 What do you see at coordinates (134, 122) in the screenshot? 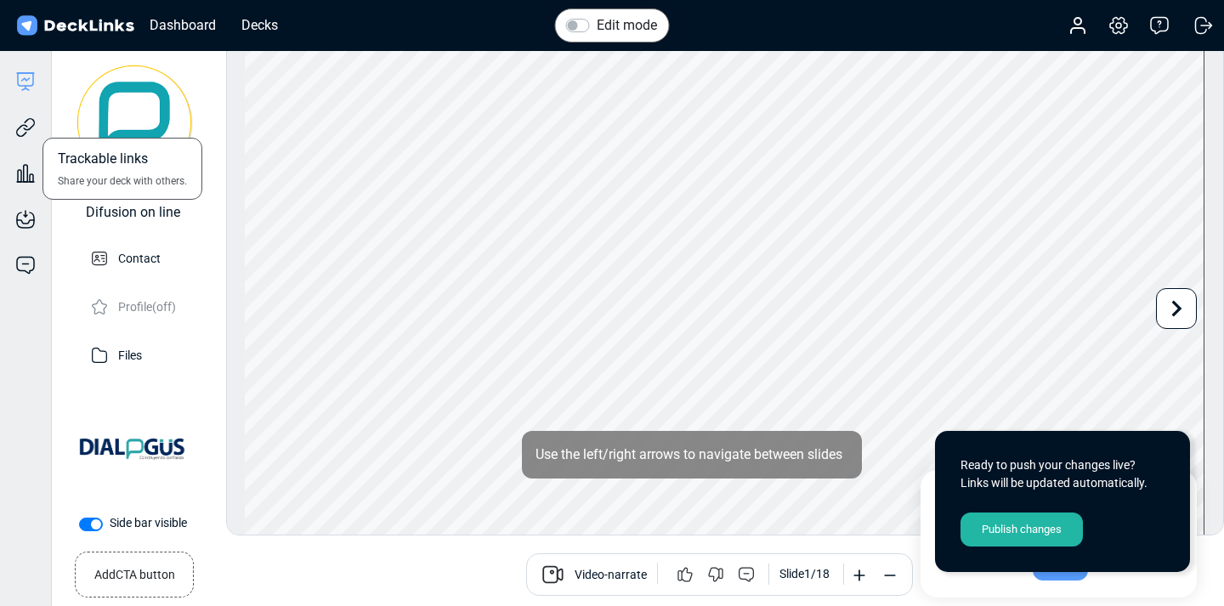
I see `img: avatar` at bounding box center [134, 122].